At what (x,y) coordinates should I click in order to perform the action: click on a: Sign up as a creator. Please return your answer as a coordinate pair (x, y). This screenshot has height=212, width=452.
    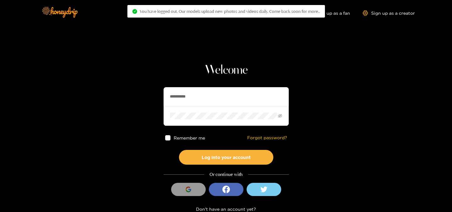
    Looking at the image, I should click on (388, 13).